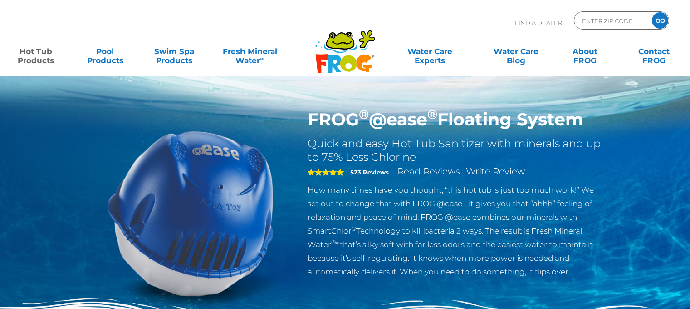  What do you see at coordinates (516, 51) in the screenshot?
I see `a: Water CareBlog` at bounding box center [516, 51].